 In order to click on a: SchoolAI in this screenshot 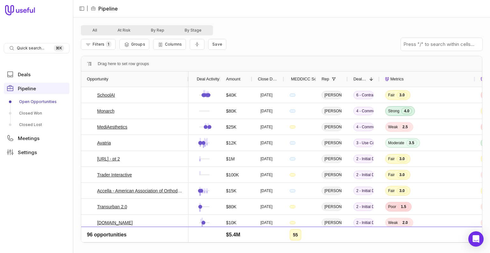, I will do `click(106, 95)`.